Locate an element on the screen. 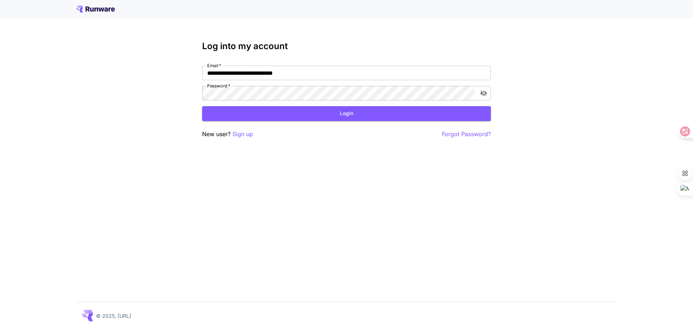 The width and height of the screenshot is (693, 329). label: Password is located at coordinates (219, 86).